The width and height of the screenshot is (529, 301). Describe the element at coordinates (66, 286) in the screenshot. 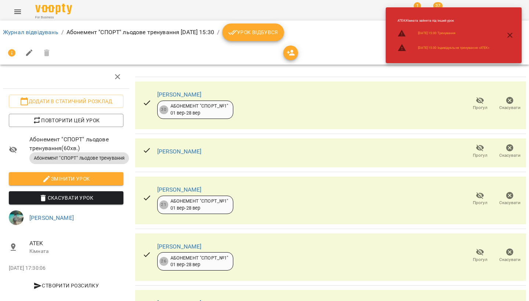

I see `span: Створити розсилку` at that location.